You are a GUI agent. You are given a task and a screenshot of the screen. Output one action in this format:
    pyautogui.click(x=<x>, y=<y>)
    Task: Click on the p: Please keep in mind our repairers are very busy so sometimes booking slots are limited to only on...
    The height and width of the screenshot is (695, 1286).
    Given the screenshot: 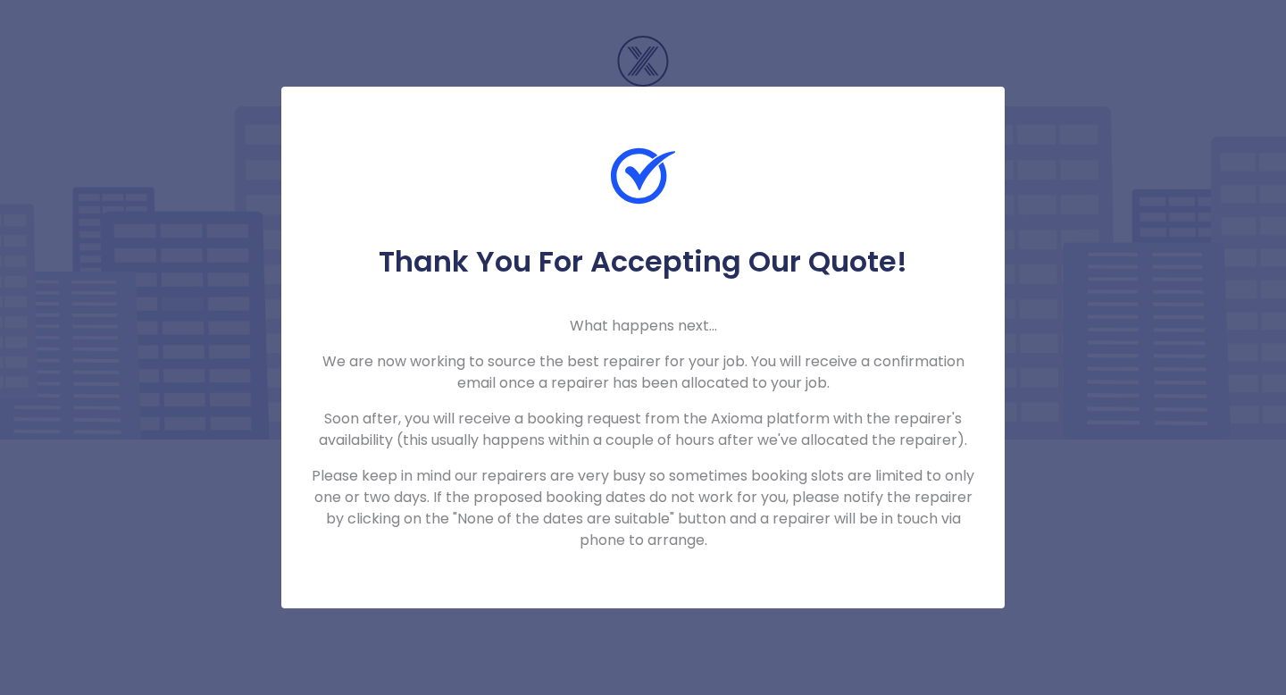 What is the action you would take?
    pyautogui.click(x=643, y=508)
    